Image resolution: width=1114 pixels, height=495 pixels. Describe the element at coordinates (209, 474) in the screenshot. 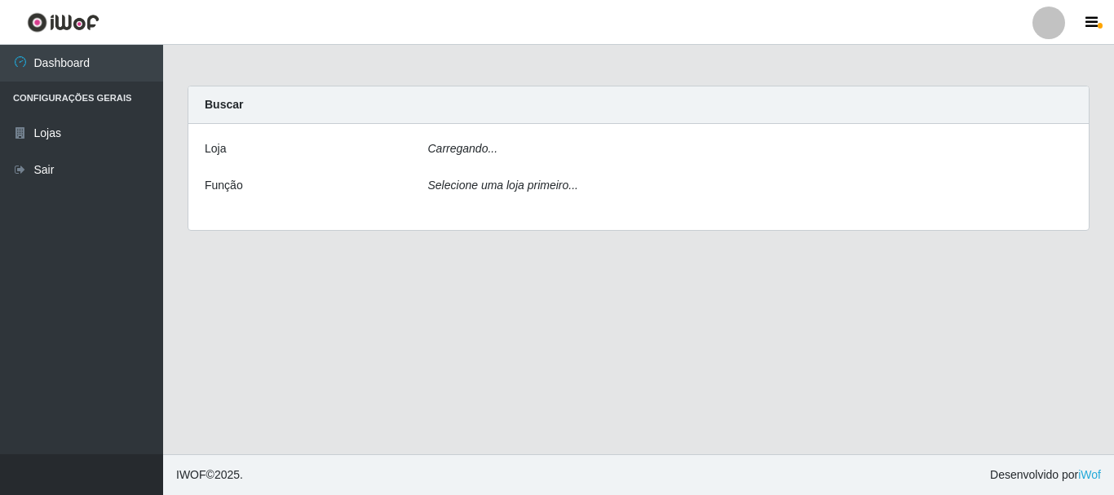

I see `span: © 2025 .` at that location.